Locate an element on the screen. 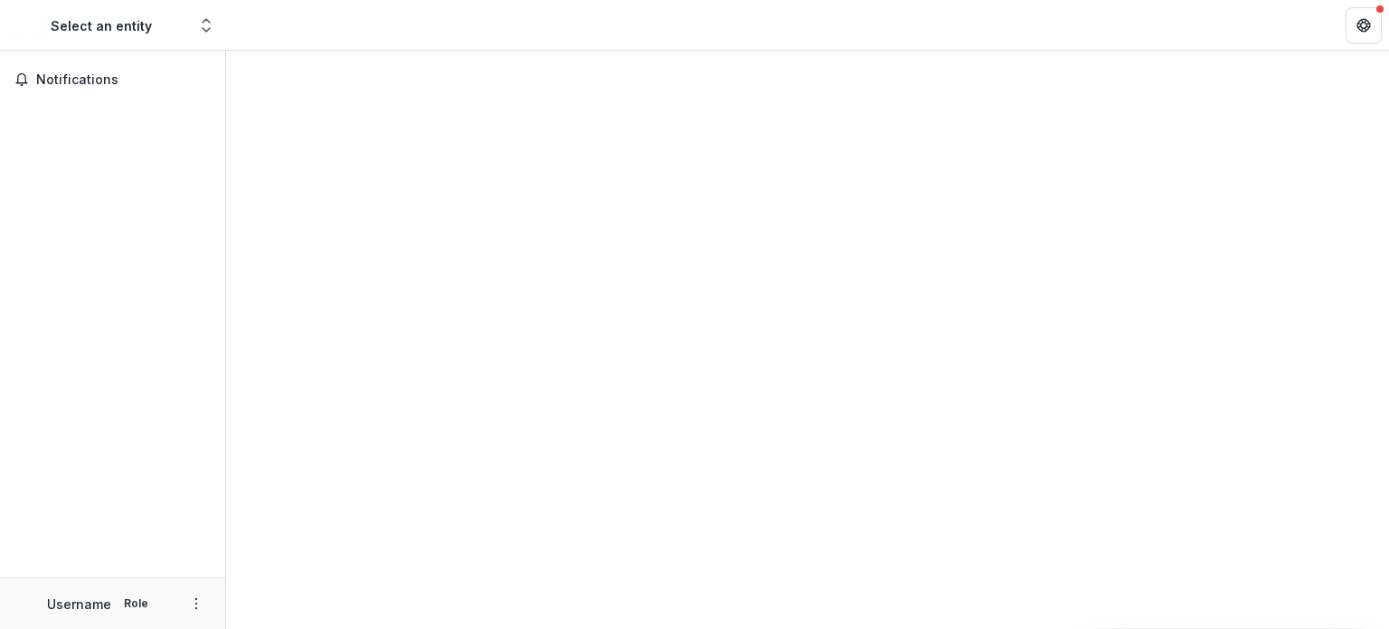  p: Role is located at coordinates (136, 603).